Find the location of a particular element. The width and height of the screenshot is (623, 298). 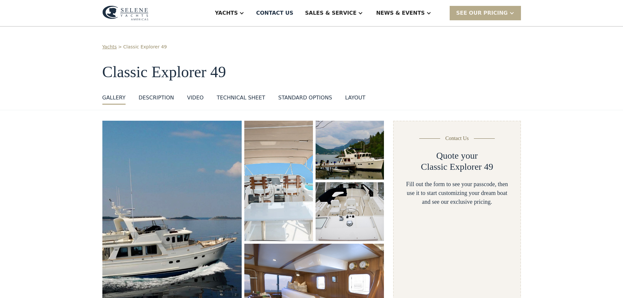

div: standard options is located at coordinates (305, 98).